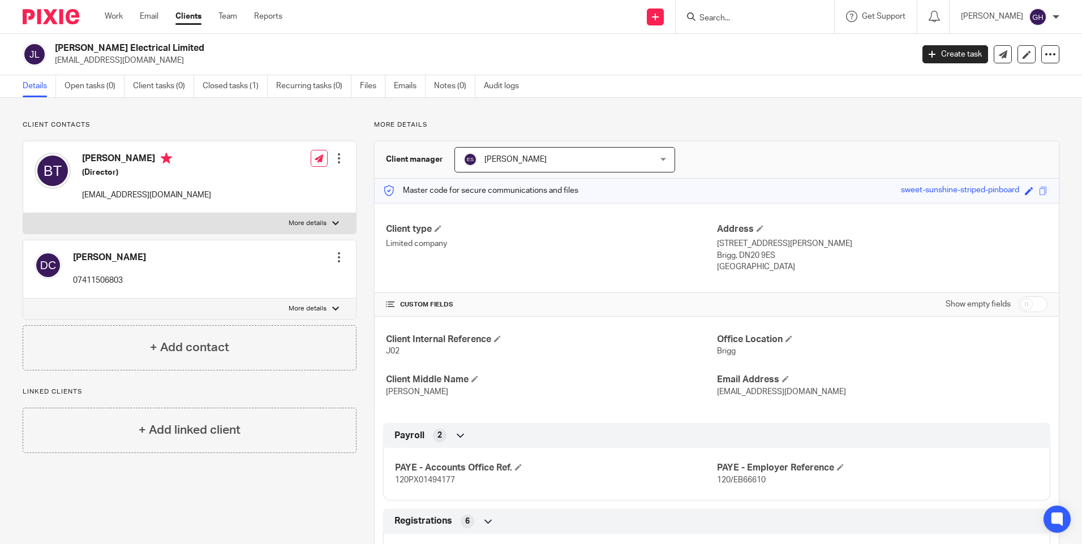 This screenshot has width=1082, height=544. I want to click on a: Notes (0), so click(454, 86).